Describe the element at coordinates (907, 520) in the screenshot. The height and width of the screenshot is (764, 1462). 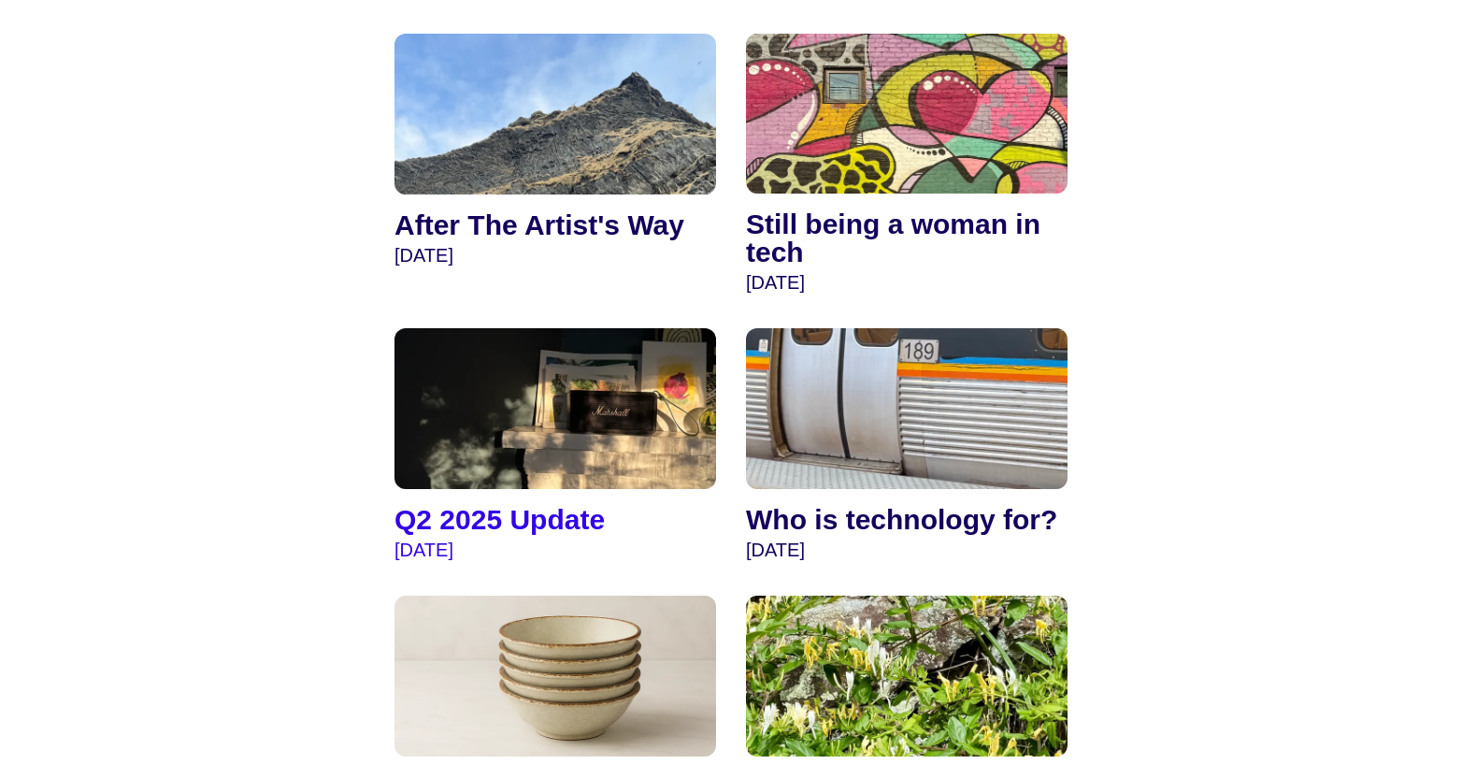
I see `h4: Who is technology for?` at that location.